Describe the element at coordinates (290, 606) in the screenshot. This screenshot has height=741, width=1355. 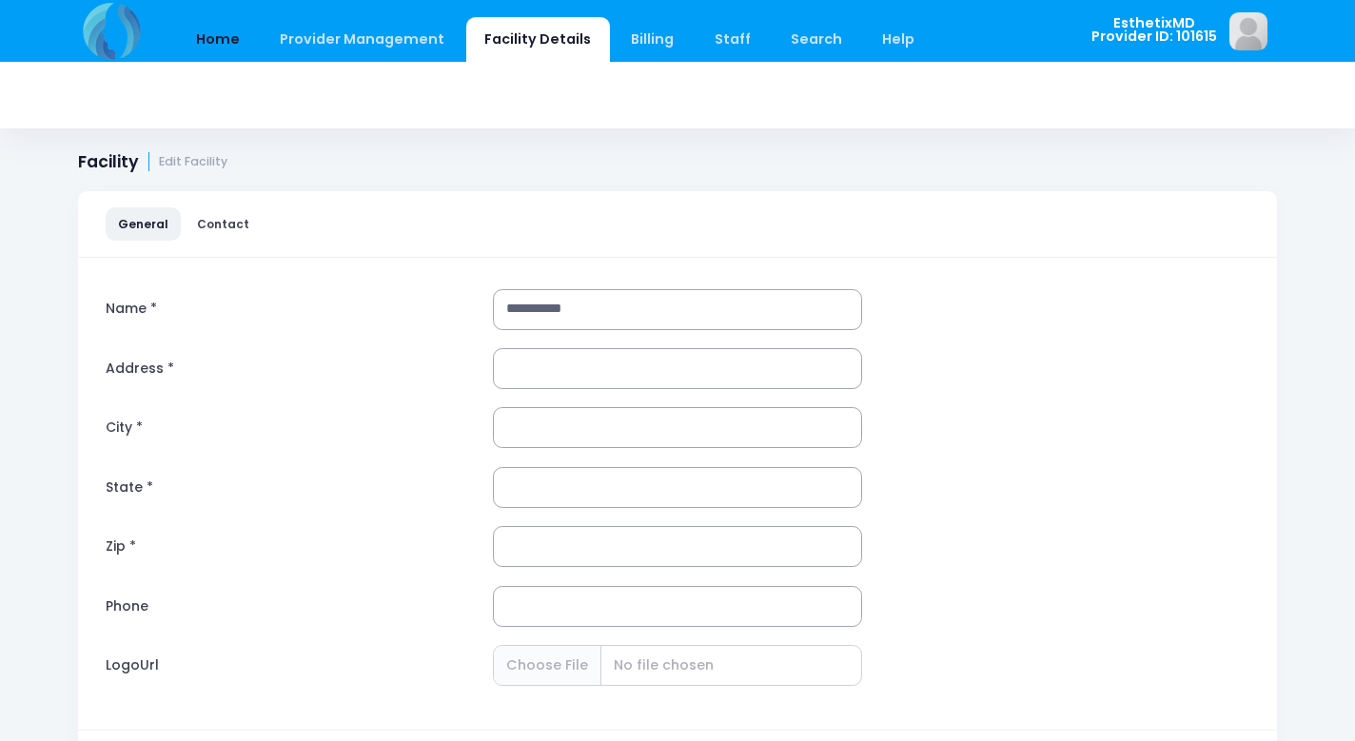
I see `label: Phone` at that location.